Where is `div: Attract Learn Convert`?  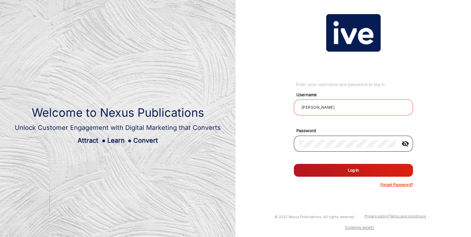 div: Attract Learn Convert is located at coordinates (117, 140).